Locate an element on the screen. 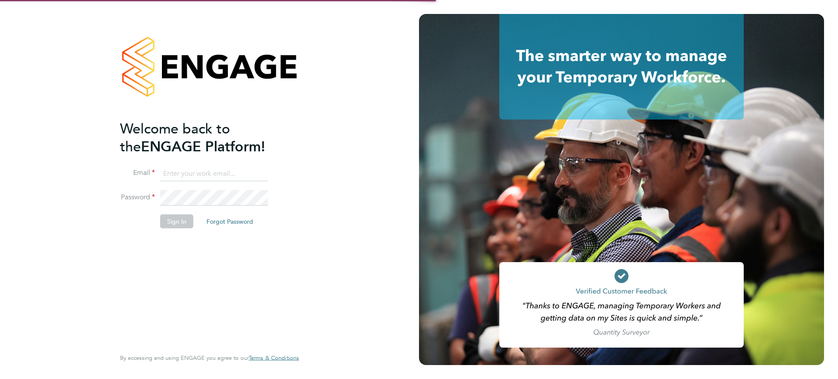 The height and width of the screenshot is (379, 838). label: Email is located at coordinates (137, 173).